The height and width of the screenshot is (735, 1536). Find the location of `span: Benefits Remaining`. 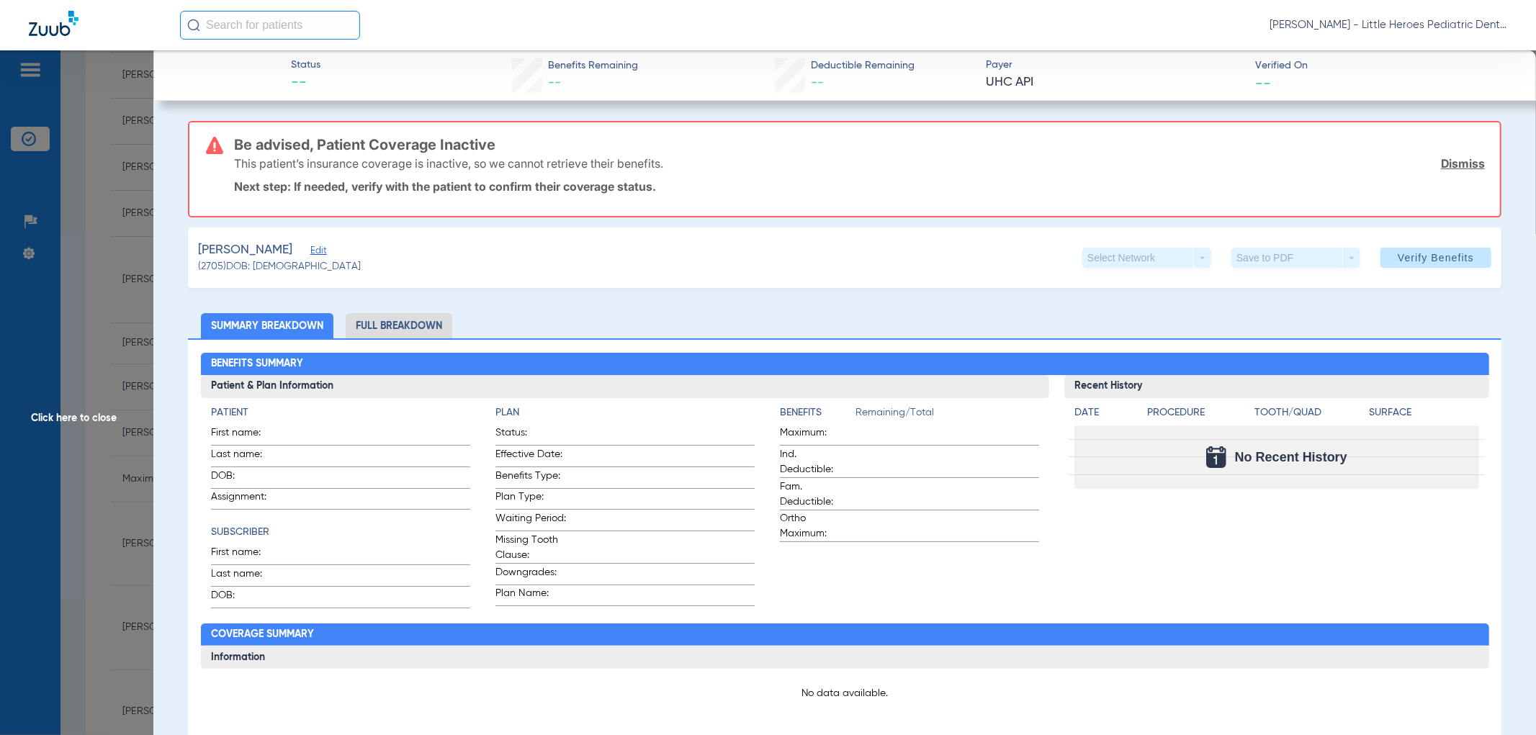

span: Benefits Remaining is located at coordinates (593, 66).